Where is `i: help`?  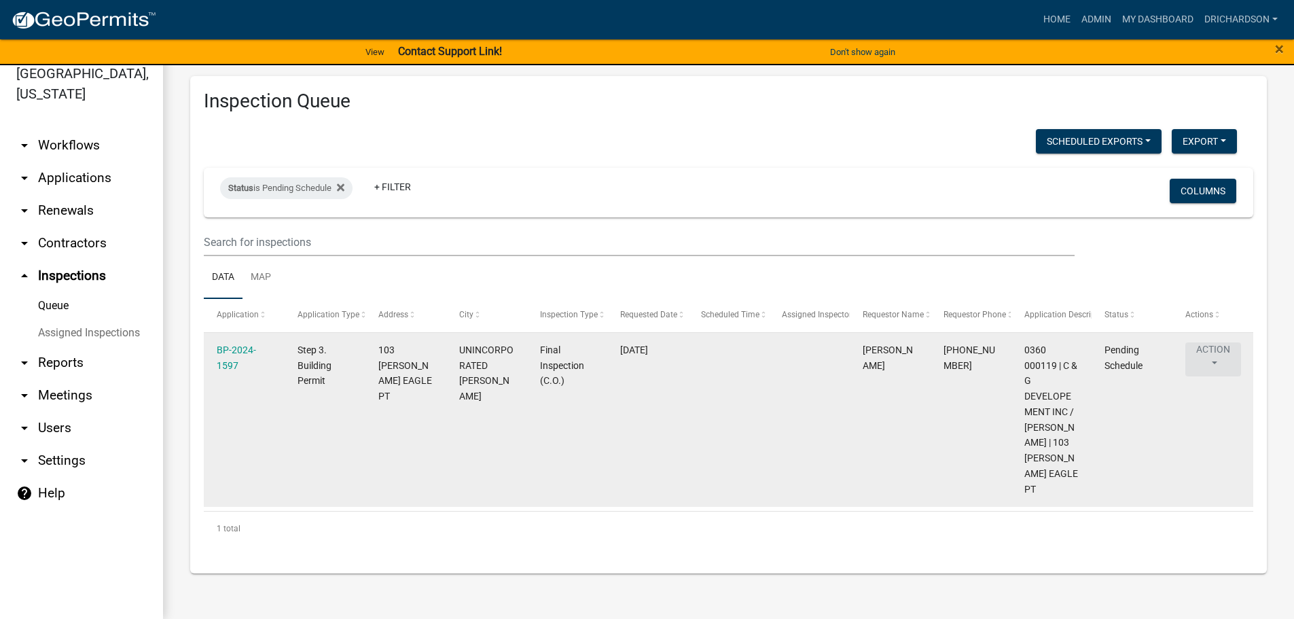
i: help is located at coordinates (24, 493).